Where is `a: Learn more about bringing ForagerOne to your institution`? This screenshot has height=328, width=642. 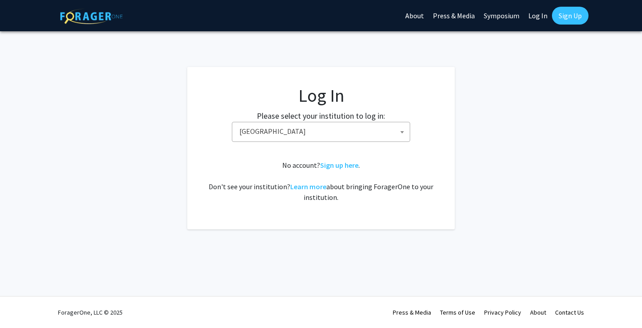
a: Learn more about bringing ForagerOne to your institution is located at coordinates (308, 186).